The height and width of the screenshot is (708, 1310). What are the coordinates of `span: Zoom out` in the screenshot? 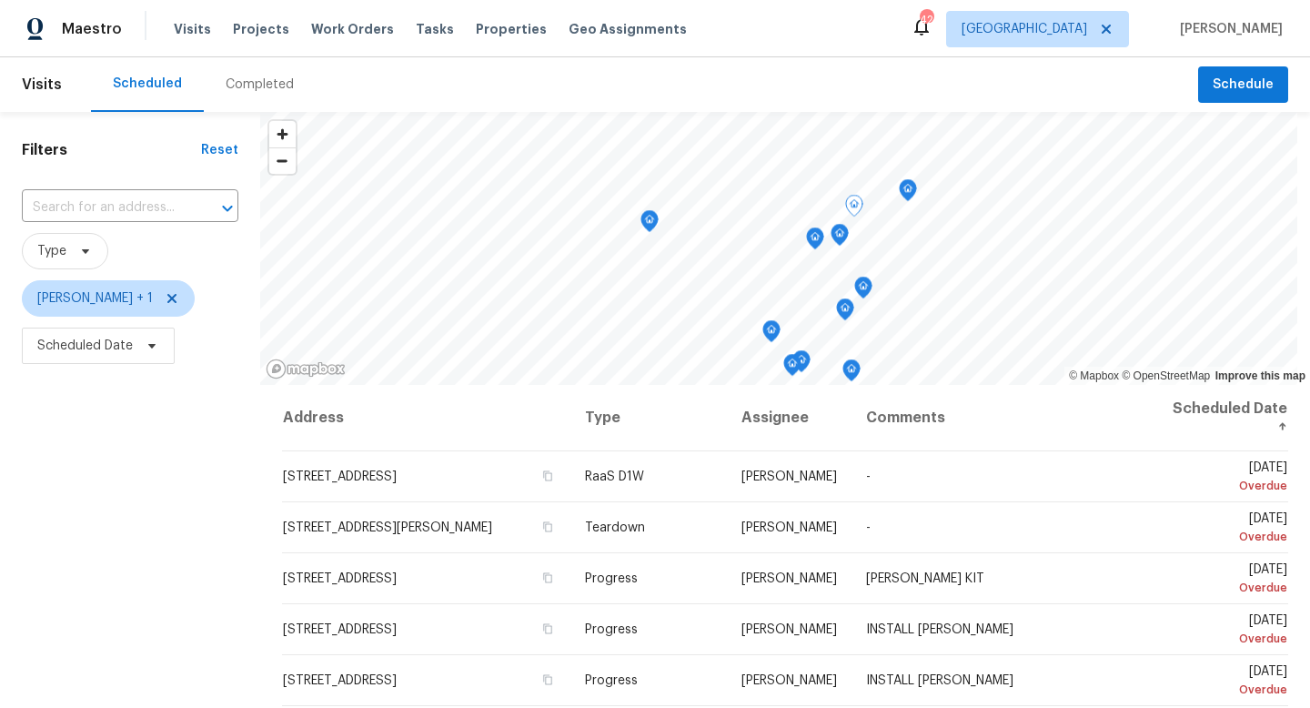 It's located at (282, 161).